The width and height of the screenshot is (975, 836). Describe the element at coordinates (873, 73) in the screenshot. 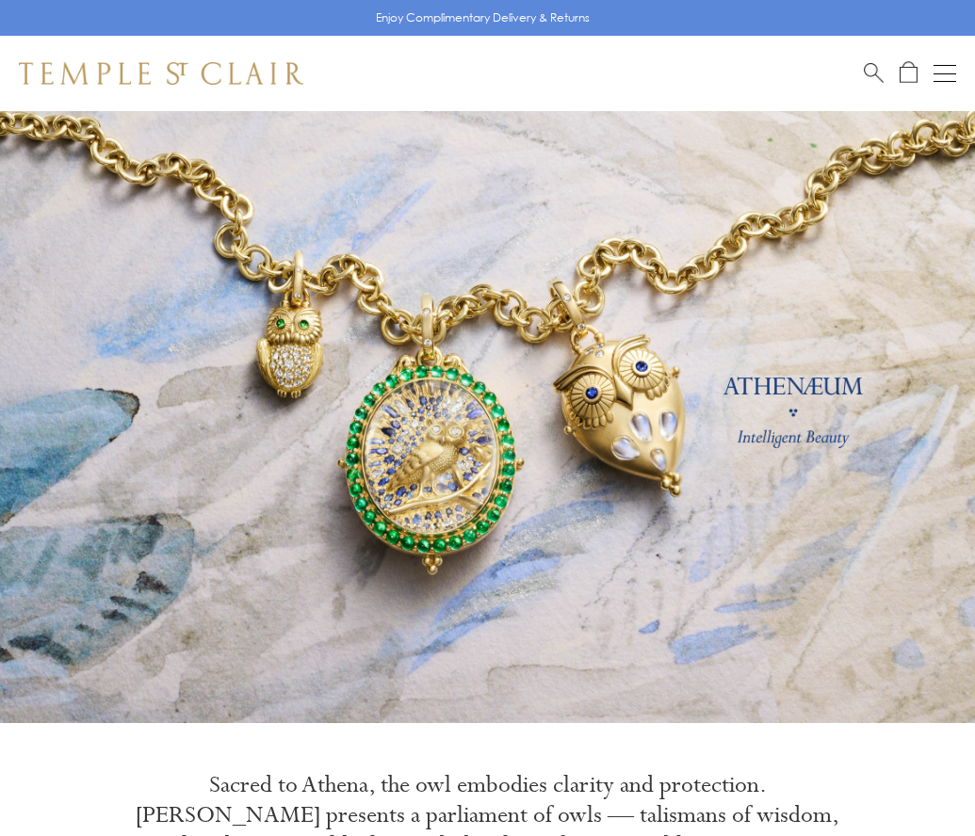

I see `a: Search` at that location.